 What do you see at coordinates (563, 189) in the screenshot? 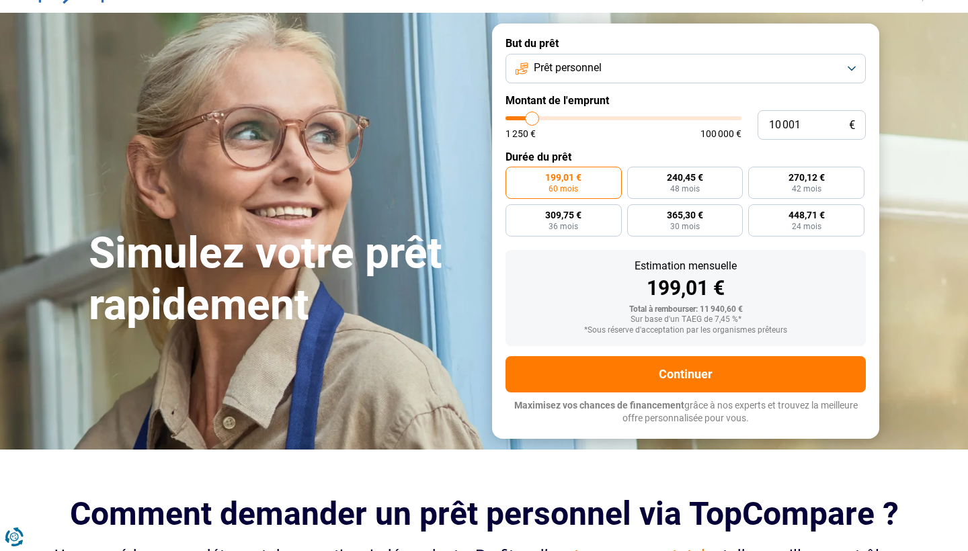
I see `span: 60 mois` at bounding box center [563, 189].